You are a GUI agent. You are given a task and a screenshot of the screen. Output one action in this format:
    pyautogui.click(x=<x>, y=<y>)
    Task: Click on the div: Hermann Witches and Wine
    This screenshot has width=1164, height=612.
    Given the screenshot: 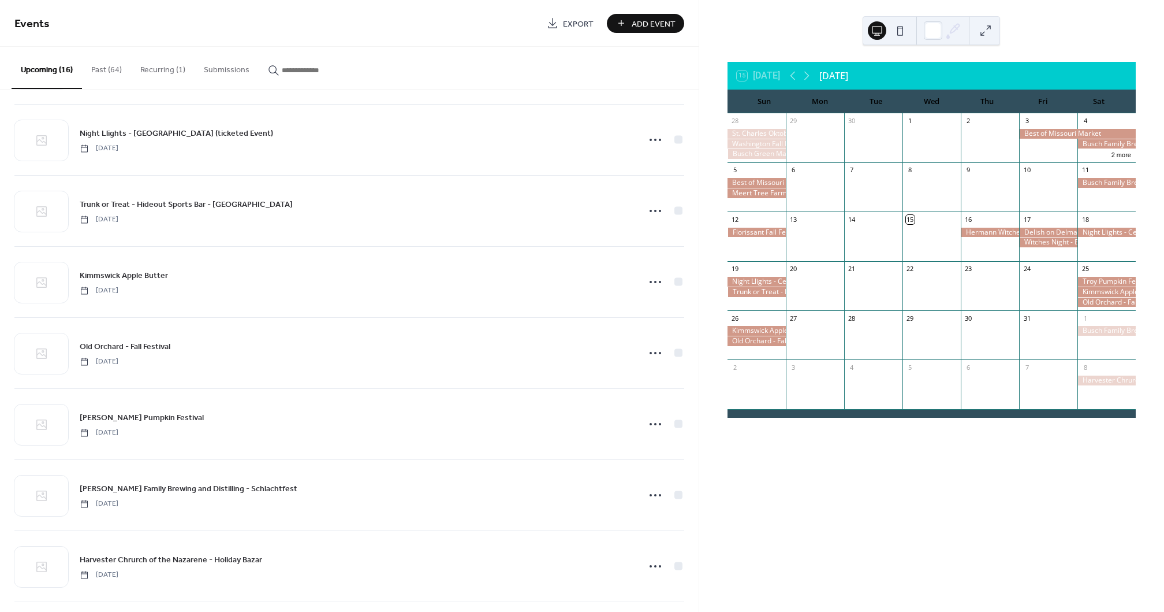 What is the action you would take?
    pyautogui.click(x=990, y=232)
    